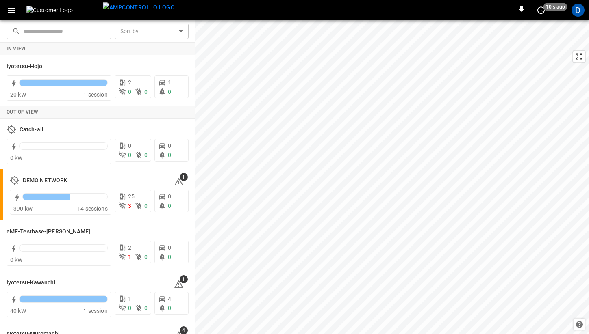 This screenshot has height=334, width=589. What do you see at coordinates (130, 206) in the screenshot?
I see `span: 3` at bounding box center [130, 206].